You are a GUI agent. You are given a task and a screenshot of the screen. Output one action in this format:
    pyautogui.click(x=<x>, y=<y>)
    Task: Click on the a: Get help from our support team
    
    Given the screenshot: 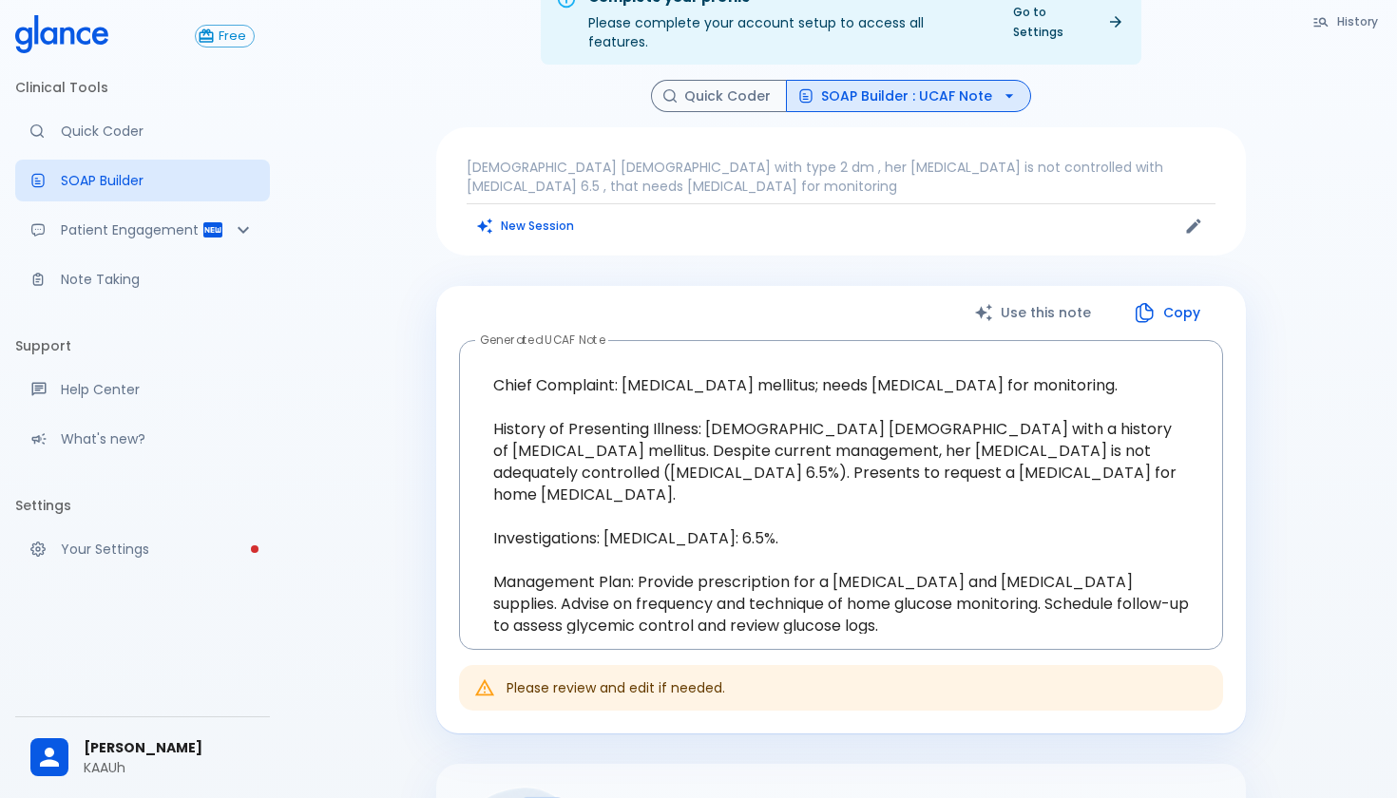 What is the action you would take?
    pyautogui.click(x=143, y=390)
    